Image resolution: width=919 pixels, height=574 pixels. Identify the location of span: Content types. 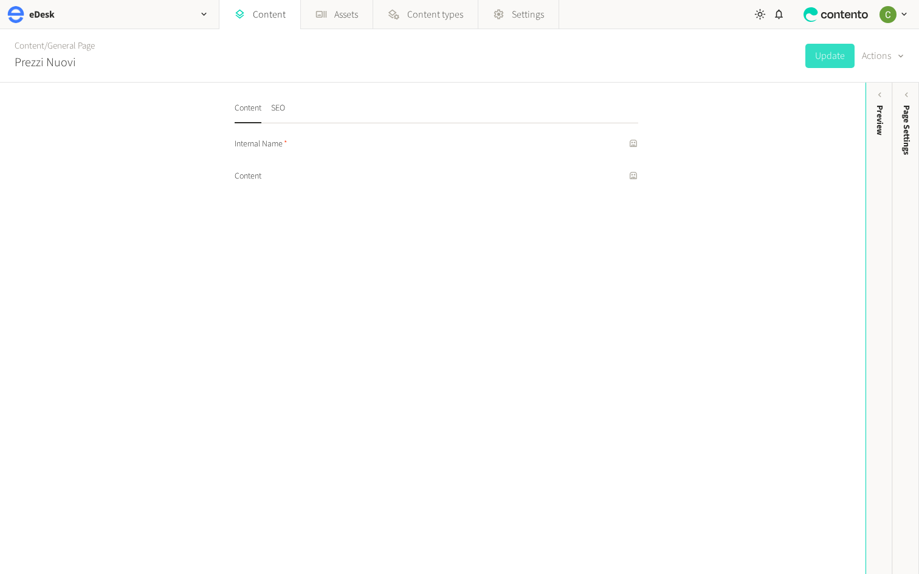
(435, 15).